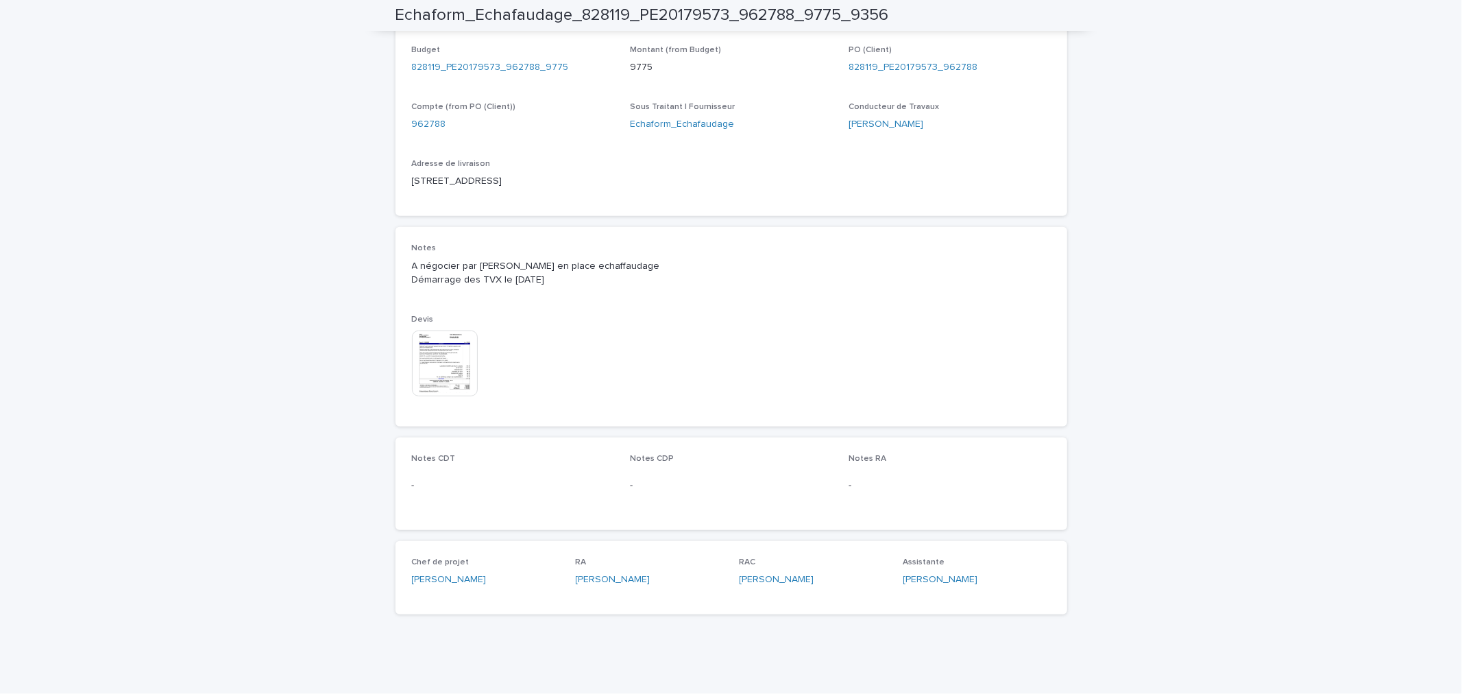 The width and height of the screenshot is (1462, 694). I want to click on span: PO (Client), so click(870, 50).